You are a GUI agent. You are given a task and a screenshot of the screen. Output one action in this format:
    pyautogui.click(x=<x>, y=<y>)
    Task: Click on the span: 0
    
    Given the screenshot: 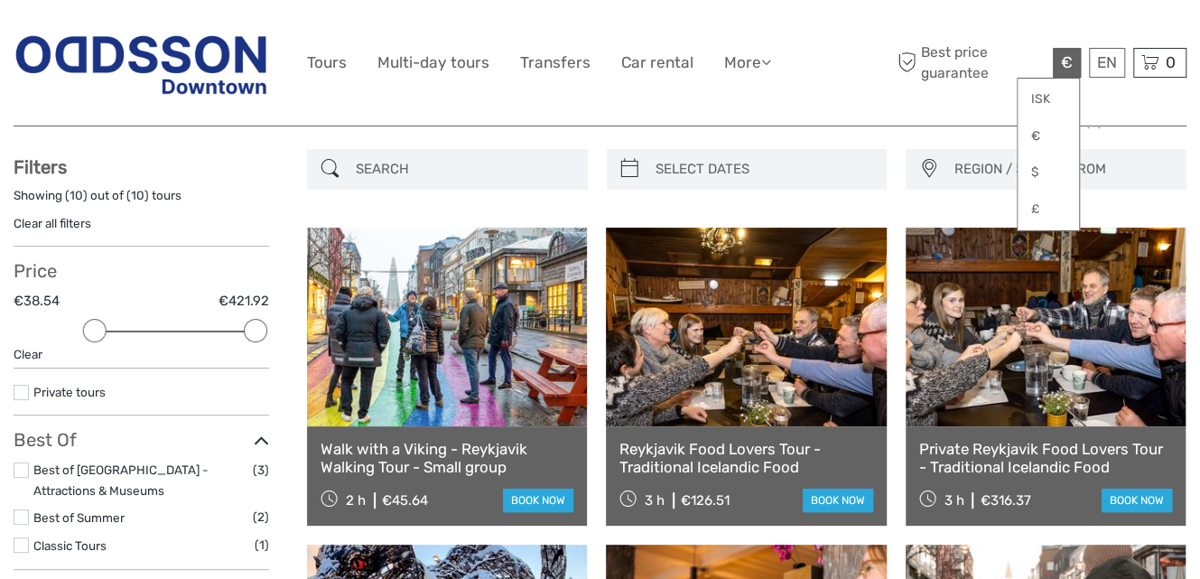 What is the action you would take?
    pyautogui.click(x=1170, y=62)
    